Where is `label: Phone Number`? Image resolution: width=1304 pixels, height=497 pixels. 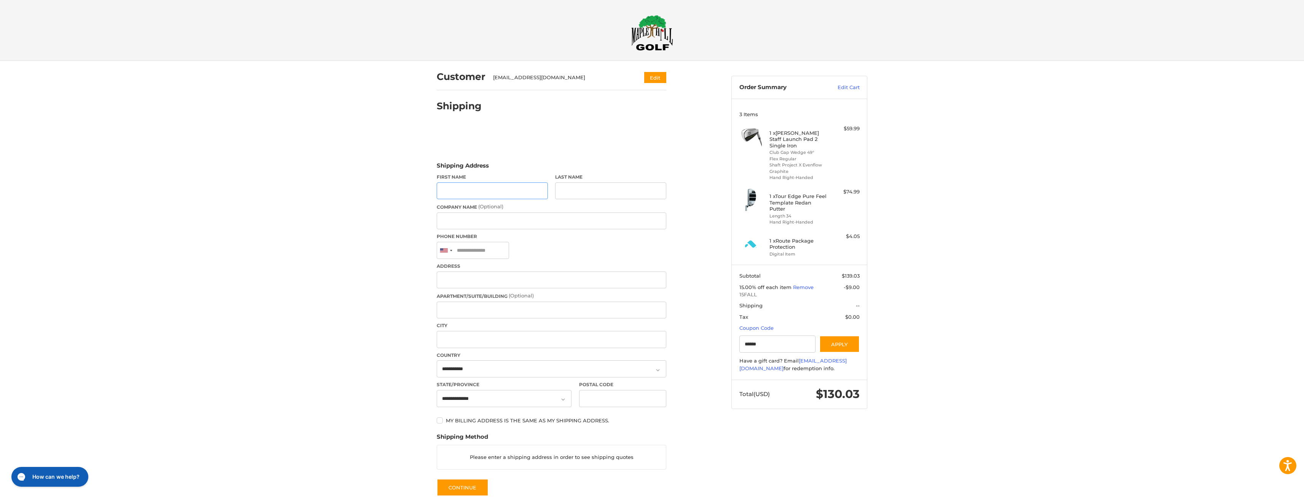 label: Phone Number is located at coordinates (551, 237).